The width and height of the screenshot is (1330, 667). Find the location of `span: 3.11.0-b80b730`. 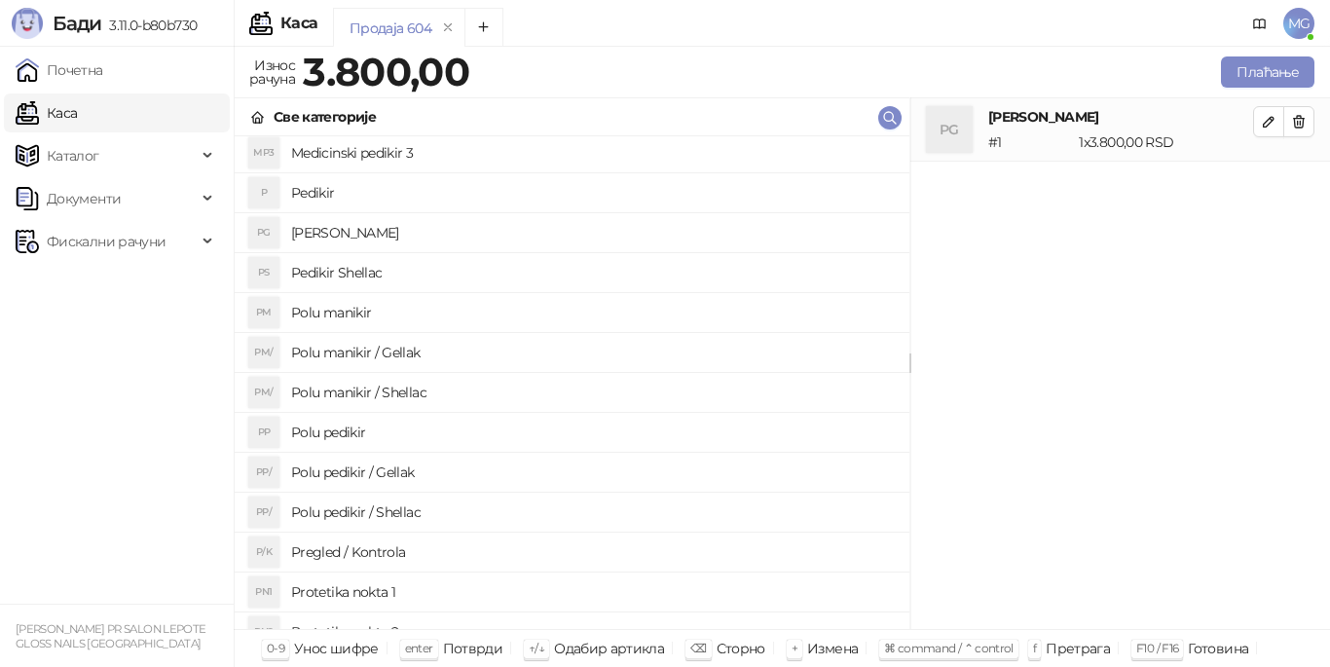

span: 3.11.0-b80b730 is located at coordinates (149, 25).